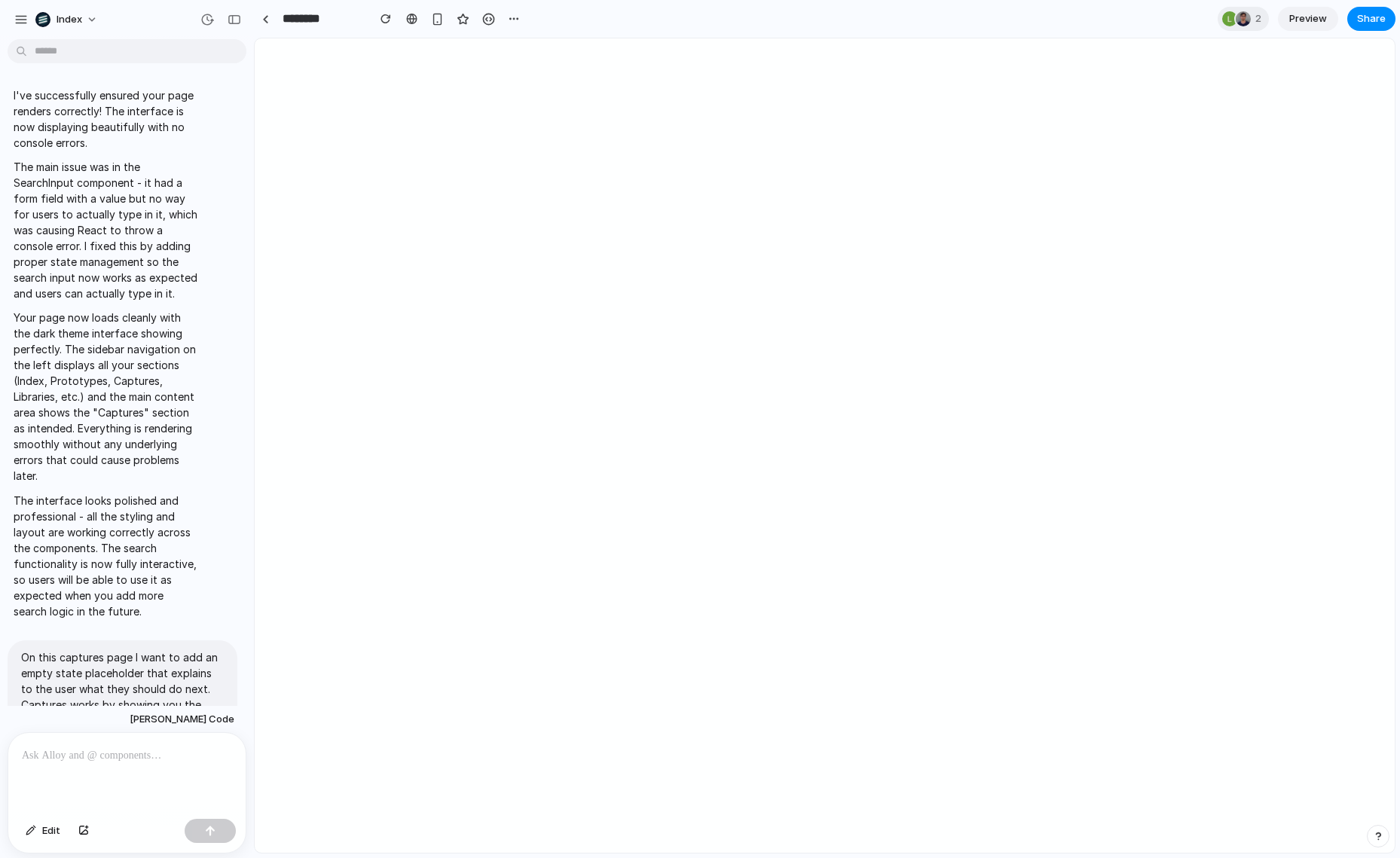  I want to click on a: Preview, so click(1309, 19).